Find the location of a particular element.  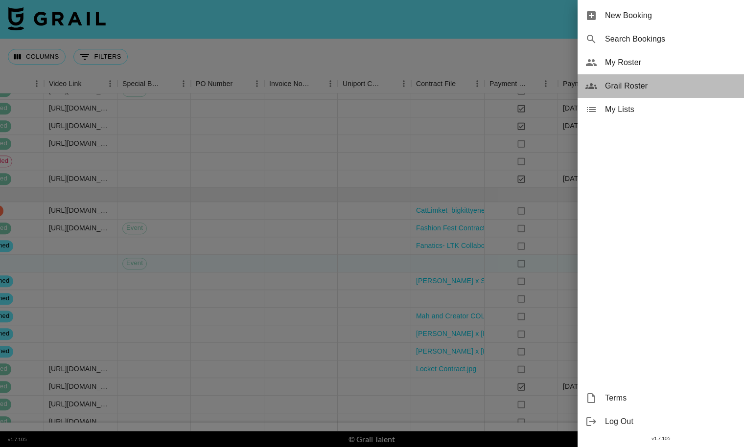

div: My Roster is located at coordinates (661, 63).